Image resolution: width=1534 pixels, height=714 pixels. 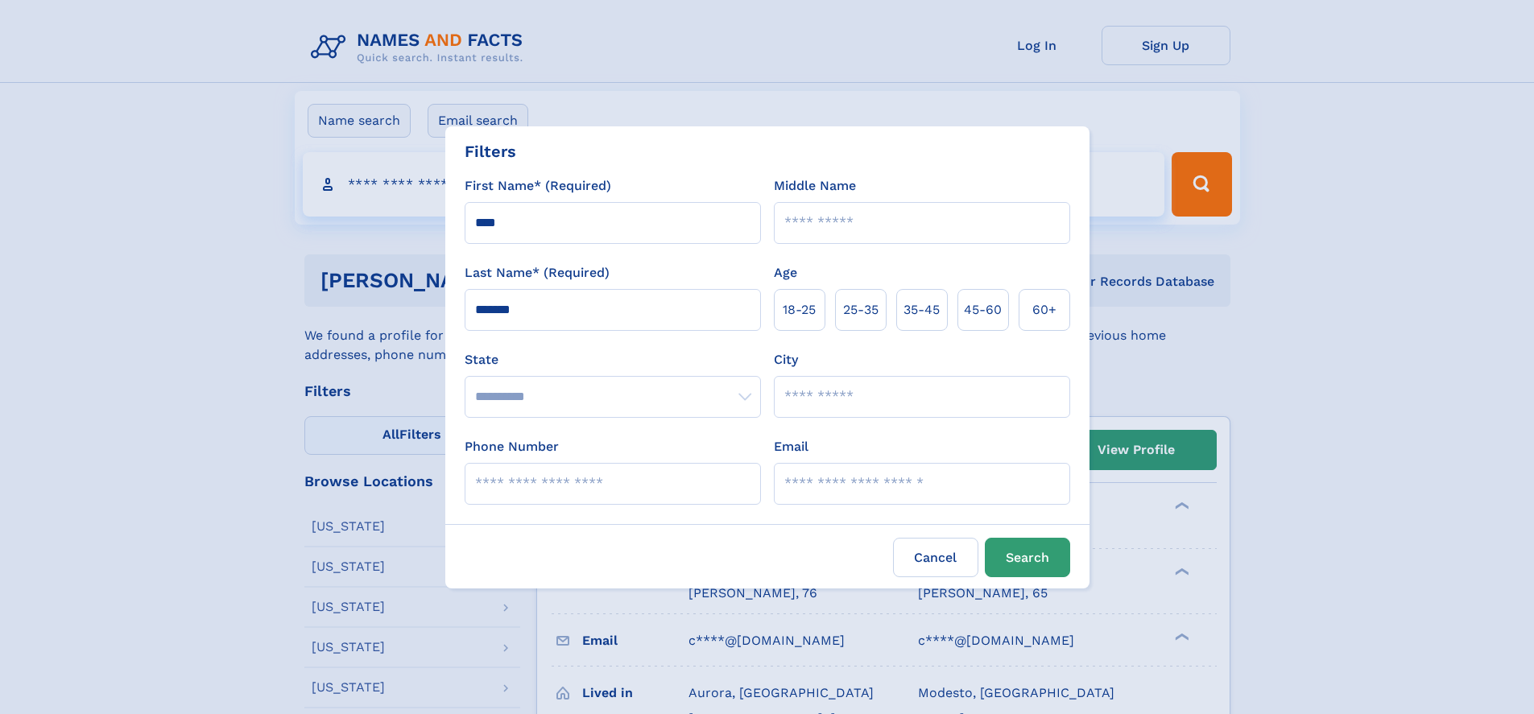 What do you see at coordinates (861, 310) in the screenshot?
I see `span: 25‑35` at bounding box center [861, 310].